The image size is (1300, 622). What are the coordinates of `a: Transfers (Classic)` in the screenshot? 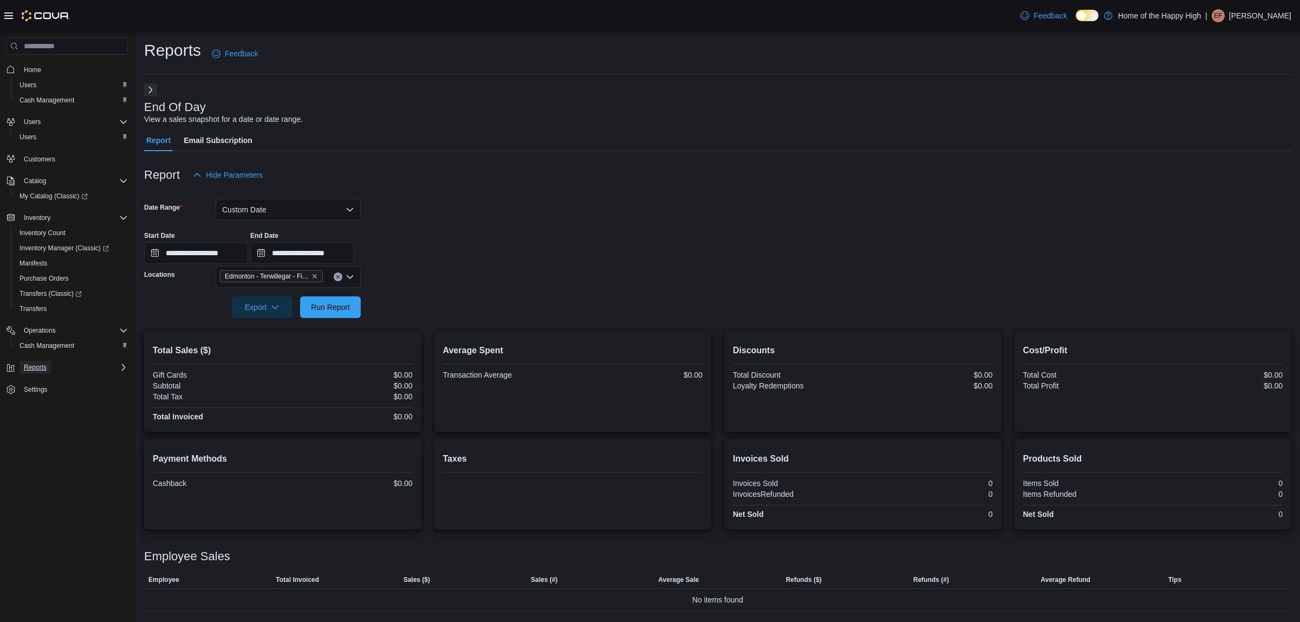 It's located at (72, 294).